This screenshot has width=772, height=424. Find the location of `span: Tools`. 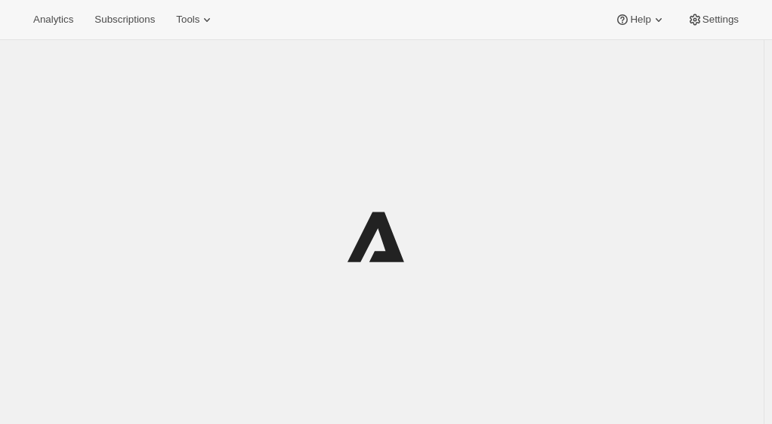

span: Tools is located at coordinates (187, 20).